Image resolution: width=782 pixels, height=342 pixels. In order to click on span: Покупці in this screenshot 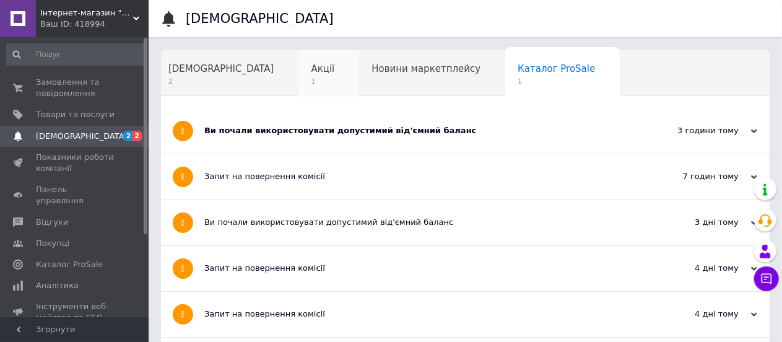, I will do `click(53, 243)`.